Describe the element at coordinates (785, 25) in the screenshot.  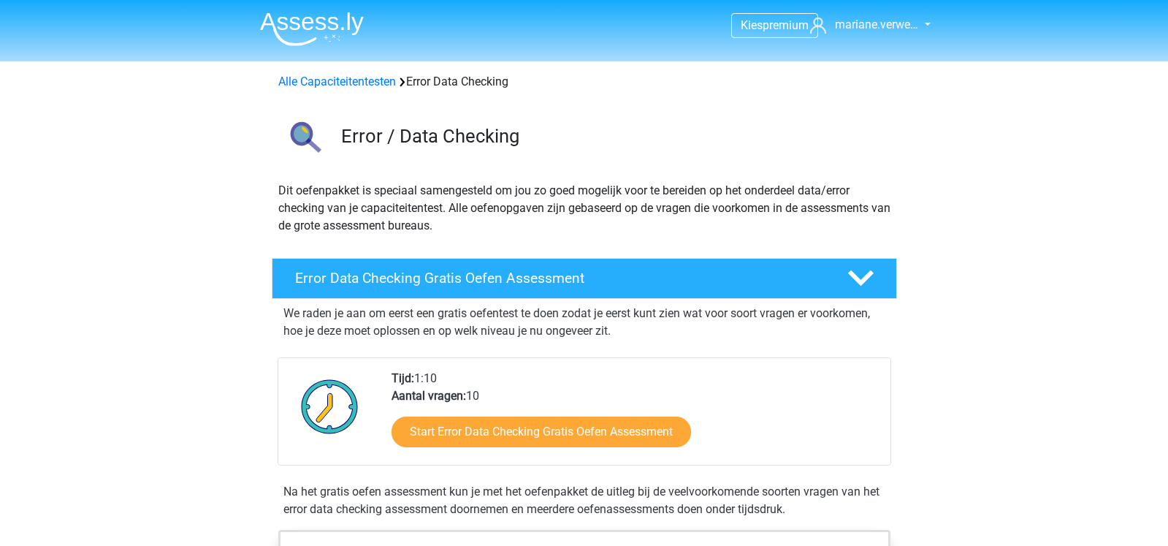
I see `span: premium` at that location.